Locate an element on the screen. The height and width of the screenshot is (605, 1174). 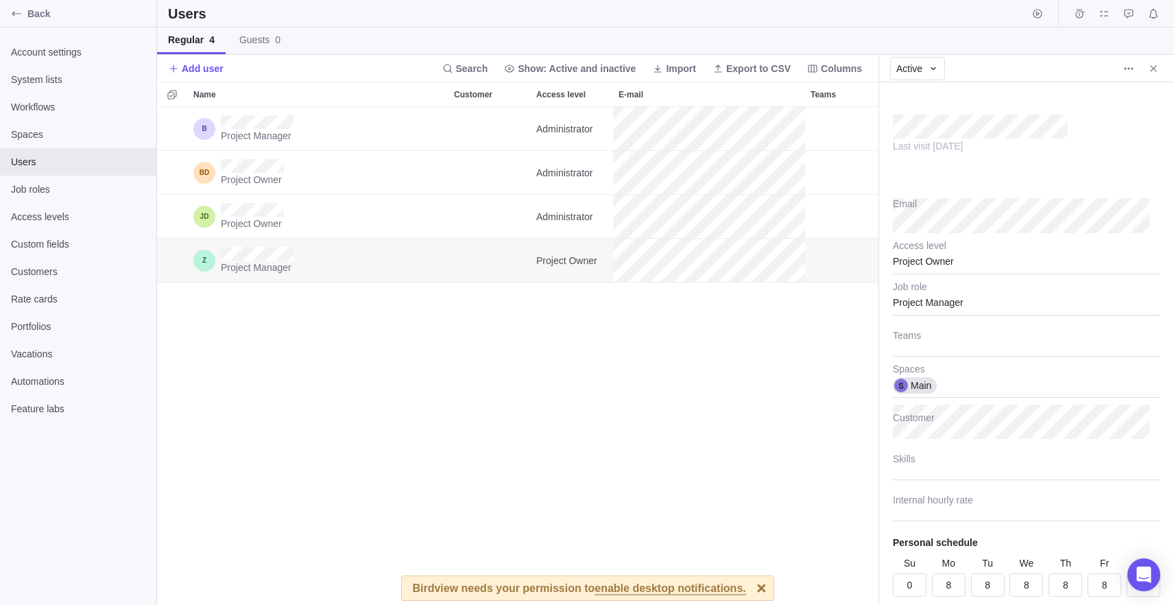
span: Customer is located at coordinates (473, 95).